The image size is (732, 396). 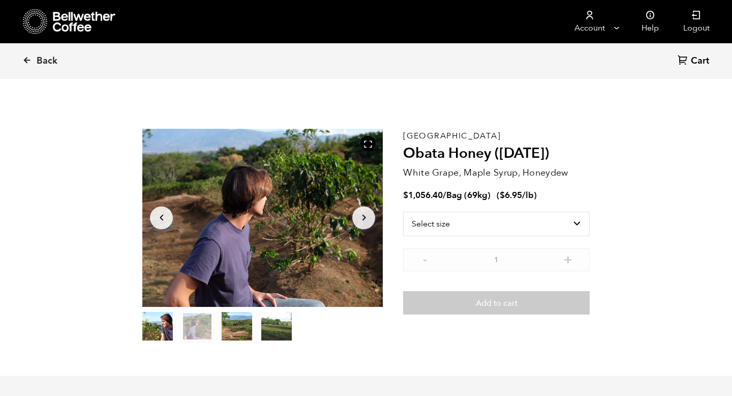 I want to click on span: /lb, so click(x=528, y=195).